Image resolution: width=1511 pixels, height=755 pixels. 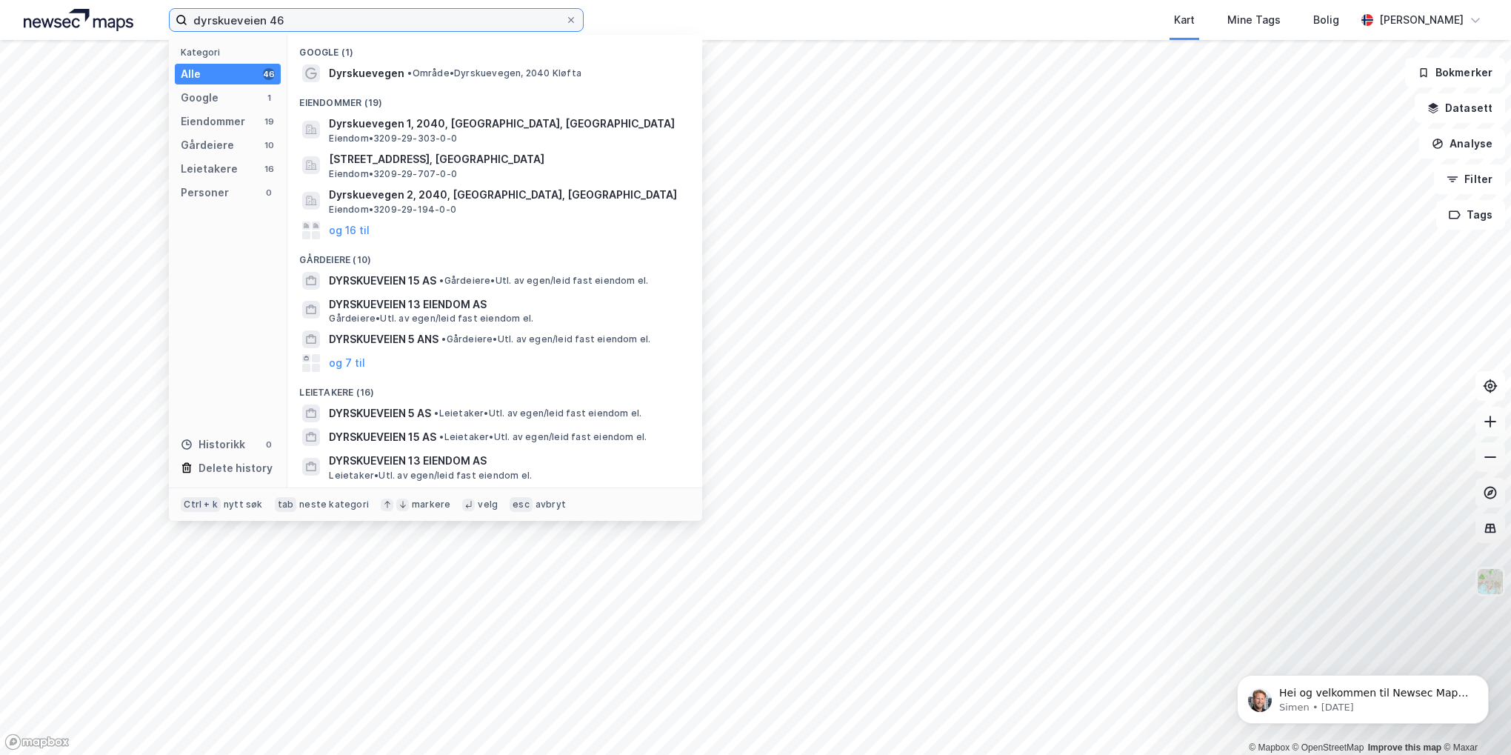 I want to click on a: Improve this map, so click(x=1405, y=747).